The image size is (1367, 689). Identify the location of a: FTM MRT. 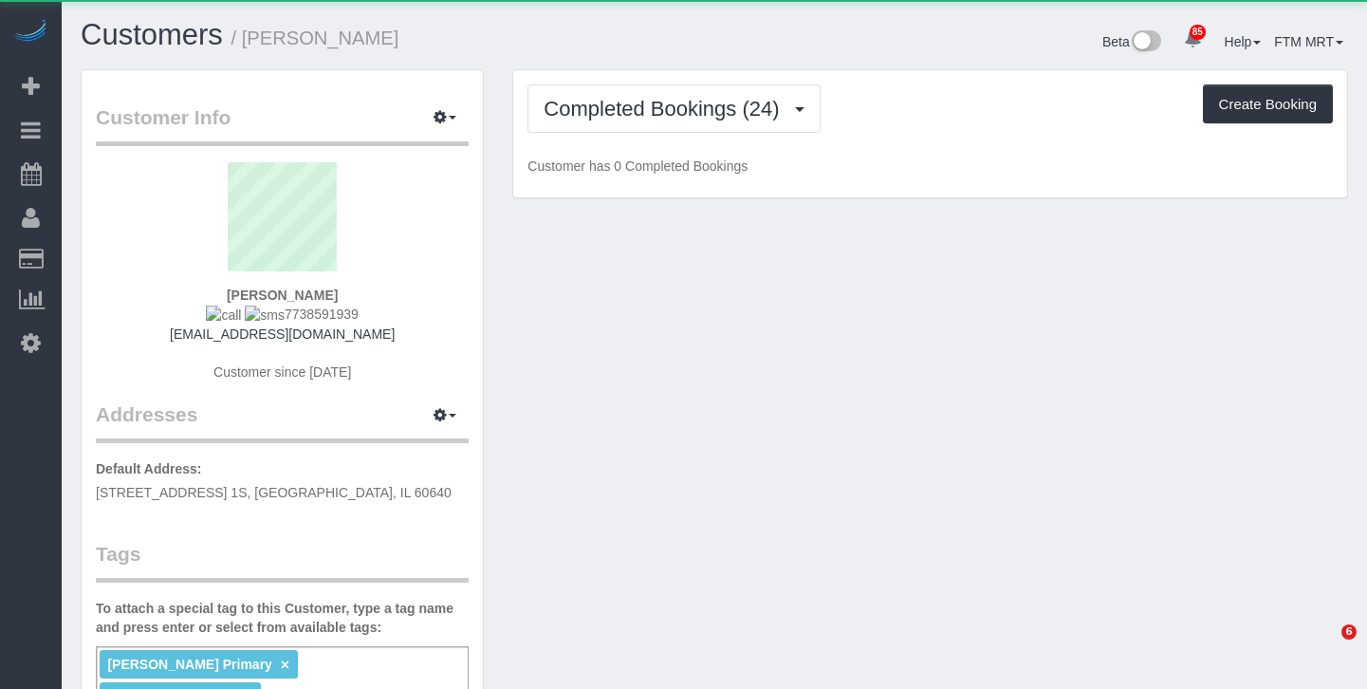
(1308, 42).